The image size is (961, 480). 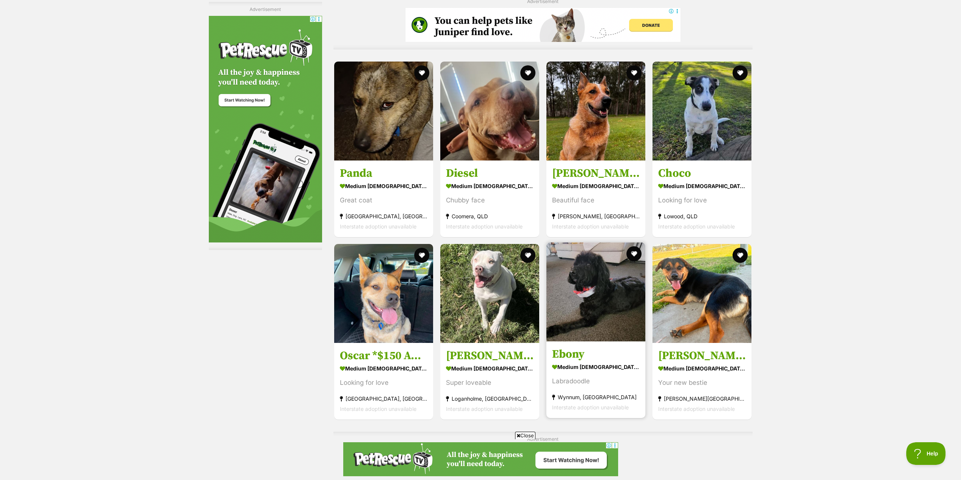 What do you see at coordinates (490, 293) in the screenshot?
I see `img: Thea Queen - American Bulldog` at bounding box center [490, 293].